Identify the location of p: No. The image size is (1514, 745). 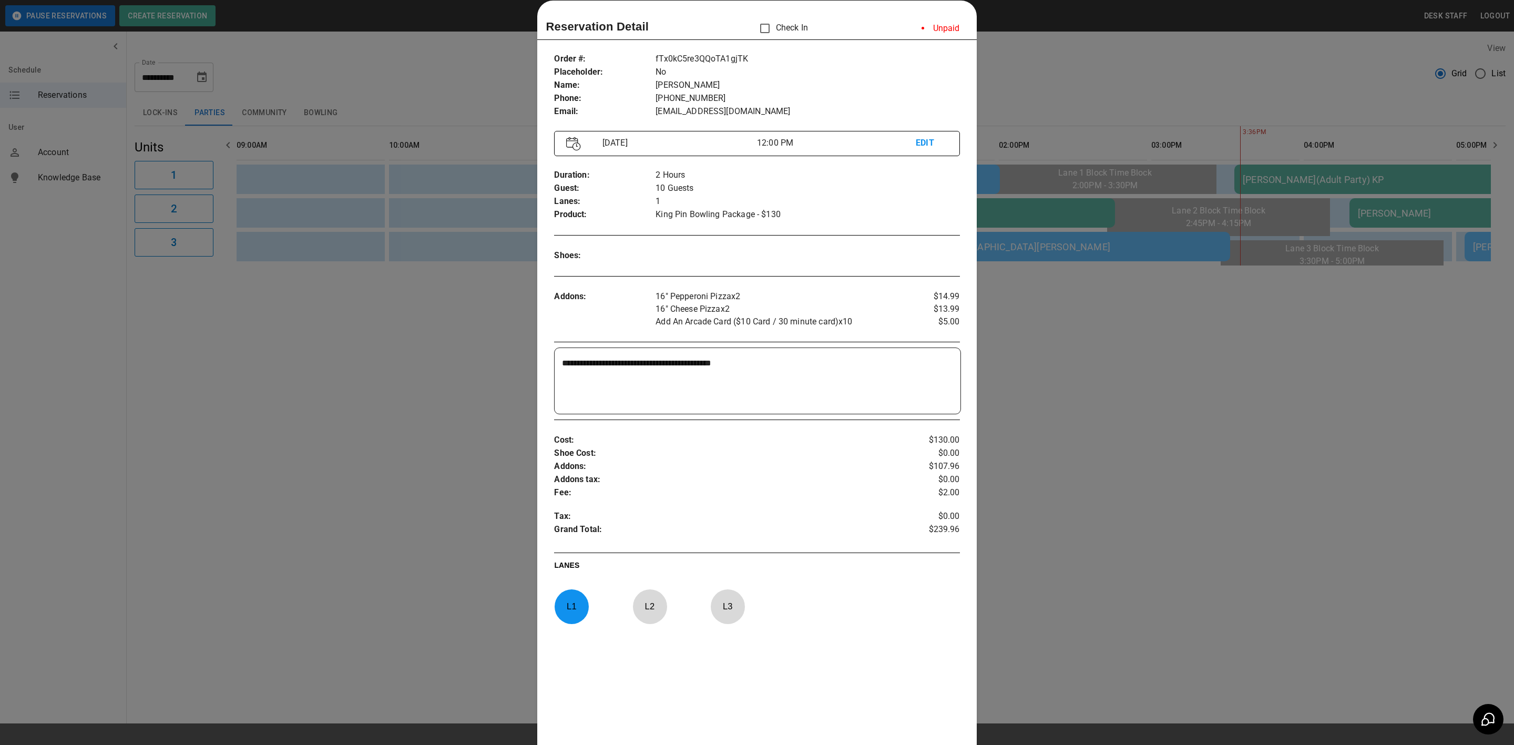
(807, 72).